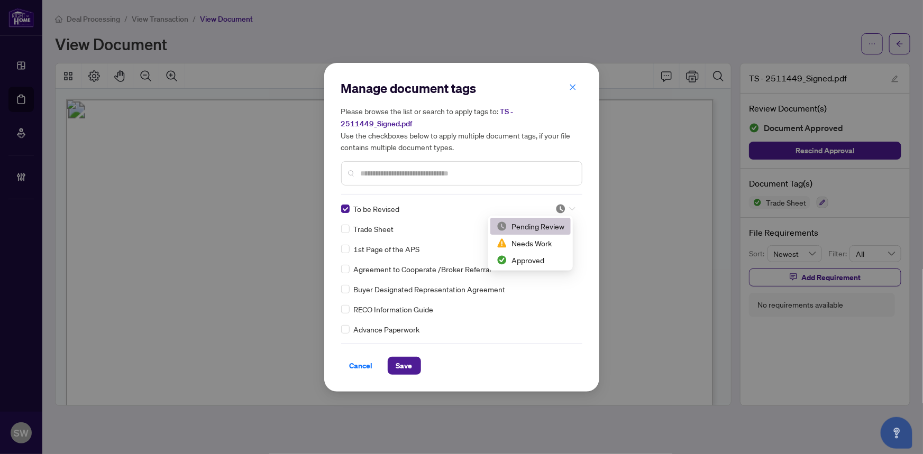 This screenshot has height=454, width=923. What do you see at coordinates (427, 117) in the screenshot?
I see `span: TS - 2511449_Signed.pdf` at bounding box center [427, 117].